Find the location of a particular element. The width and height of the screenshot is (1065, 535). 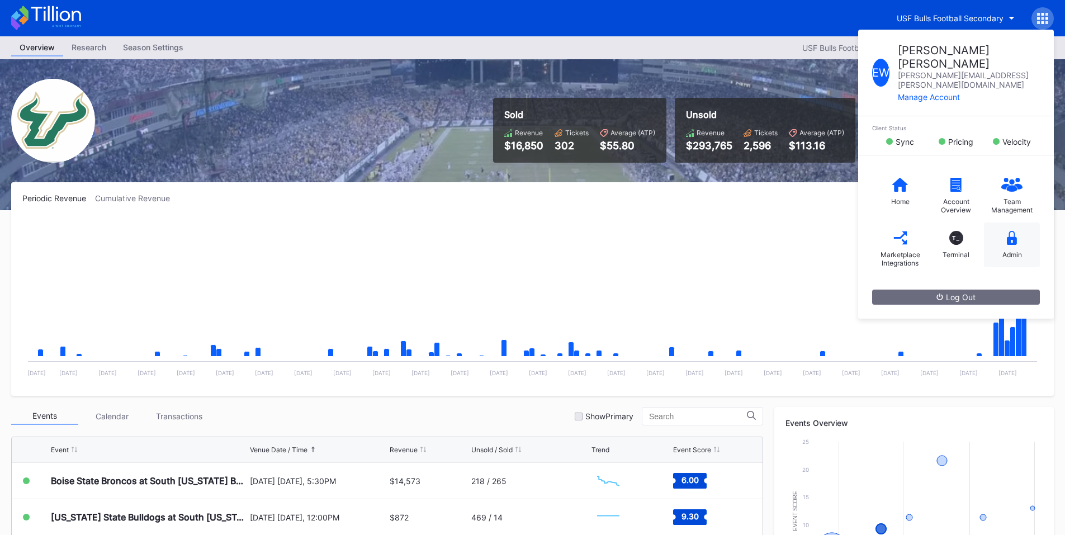

div: Calendar is located at coordinates (112, 416).